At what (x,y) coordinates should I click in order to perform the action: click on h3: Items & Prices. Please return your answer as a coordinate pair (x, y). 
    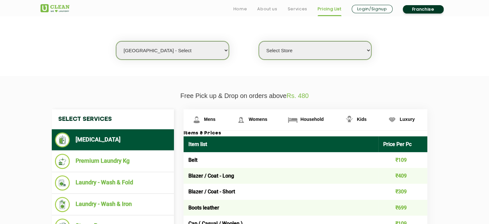
    Looking at the image, I should click on (306, 133).